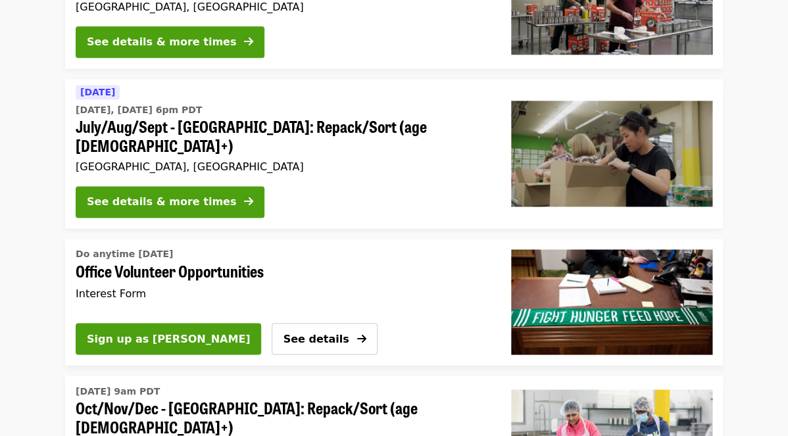  I want to click on img: Office Volunteer Opportunities organized by Oregon Food Bank, so click(612, 302).